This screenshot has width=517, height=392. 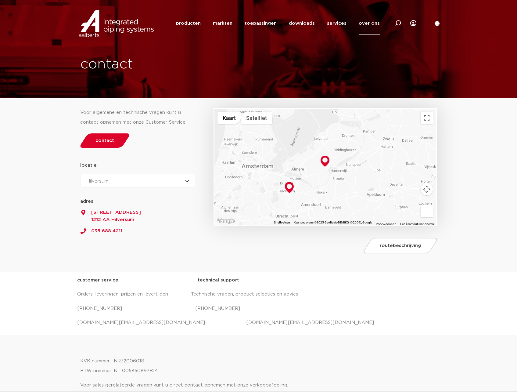 What do you see at coordinates (223, 23) in the screenshot?
I see `a: markten` at bounding box center [223, 23].